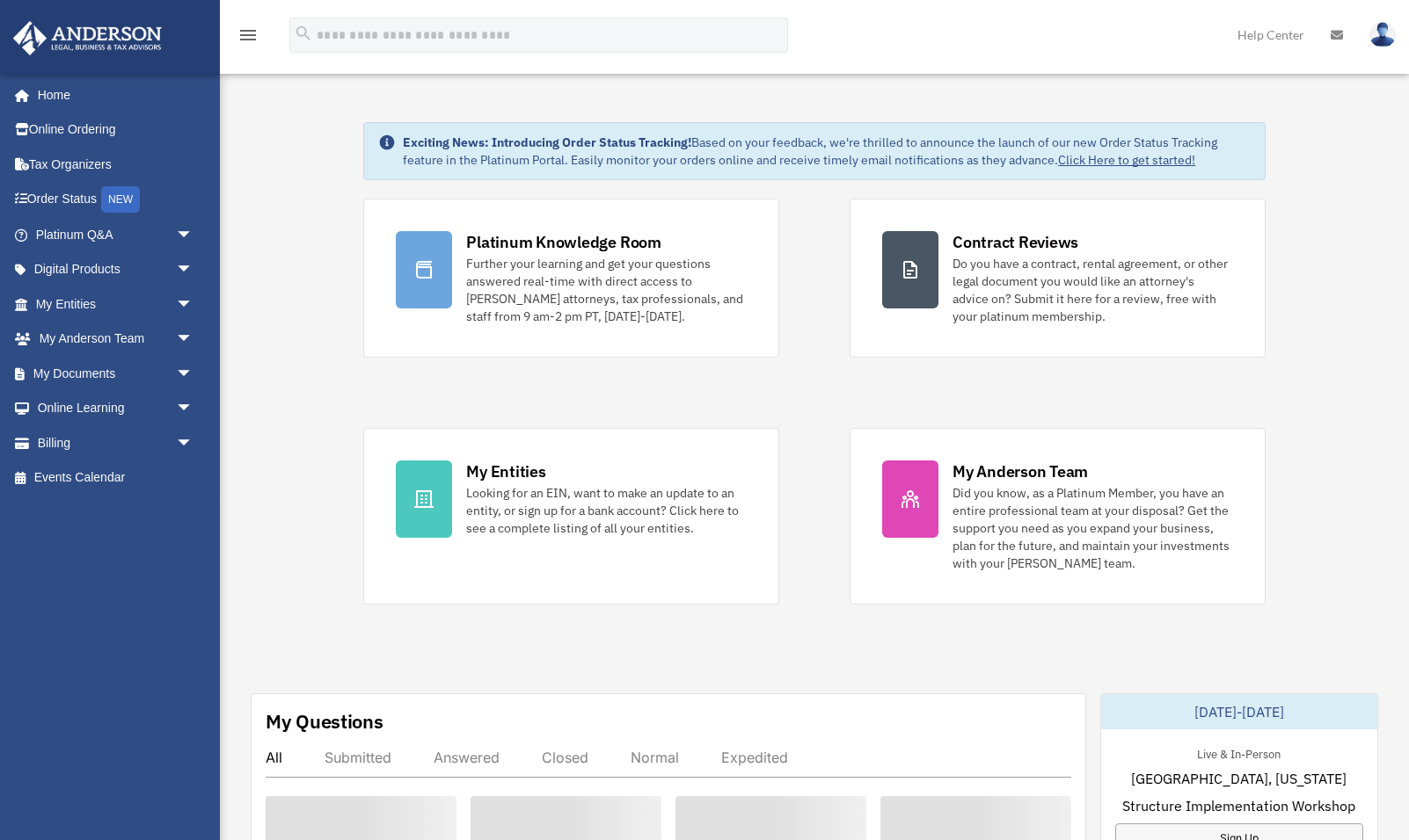  Describe the element at coordinates (116, 409) in the screenshot. I see `a: Online Learningarrow_drop_down` at that location.